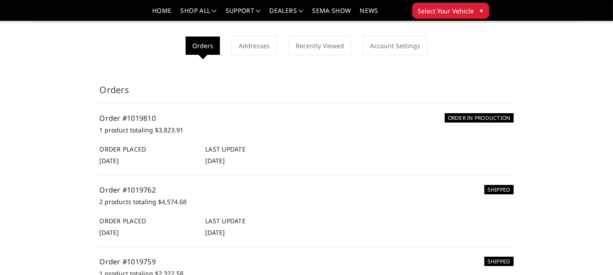 Image resolution: width=613 pixels, height=275 pixels. What do you see at coordinates (128, 261) in the screenshot?
I see `a: Order #1019759` at bounding box center [128, 261].